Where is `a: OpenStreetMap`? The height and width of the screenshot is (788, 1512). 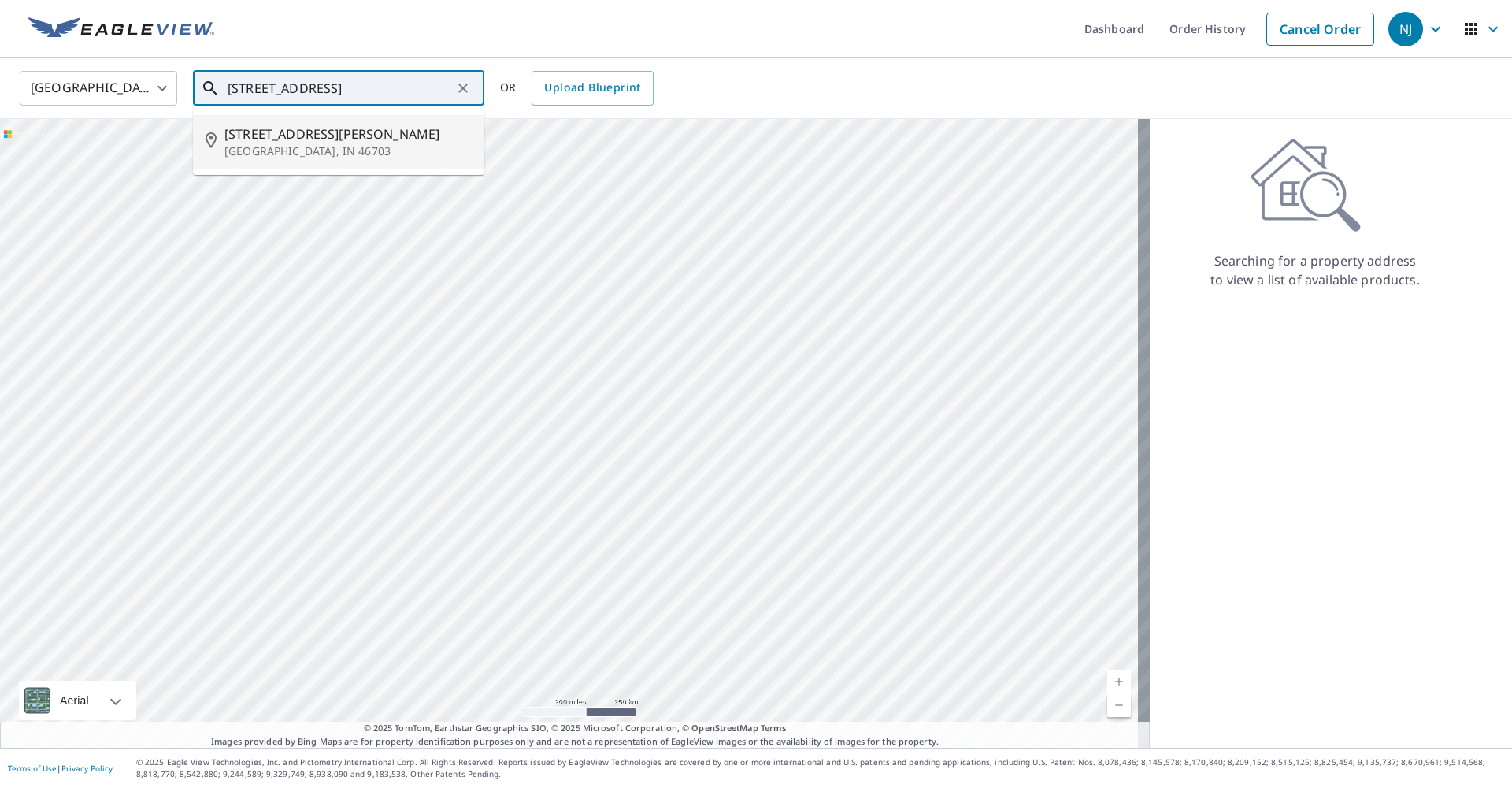 a: OpenStreetMap is located at coordinates (725, 727).